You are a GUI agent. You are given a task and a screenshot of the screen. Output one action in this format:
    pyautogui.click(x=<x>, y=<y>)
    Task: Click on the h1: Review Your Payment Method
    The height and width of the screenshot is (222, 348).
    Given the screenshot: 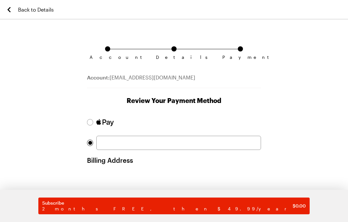 What is the action you would take?
    pyautogui.click(x=174, y=100)
    